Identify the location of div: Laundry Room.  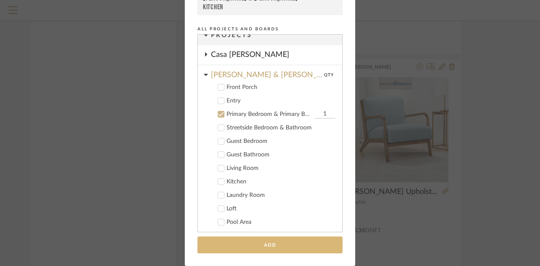
(281, 195).